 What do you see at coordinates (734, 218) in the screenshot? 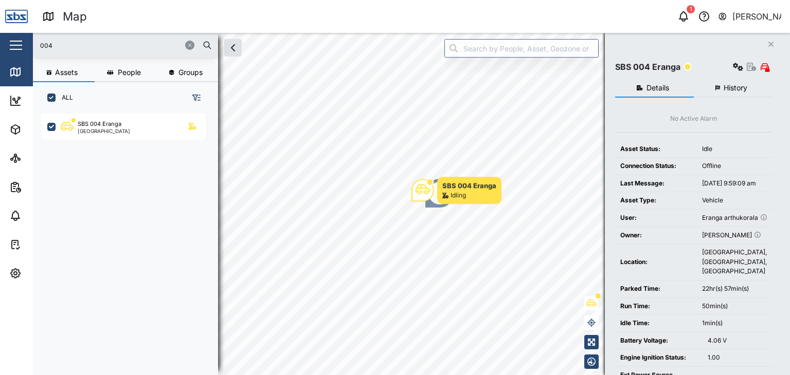
I see `div: Eranga arthukorala` at bounding box center [734, 218].